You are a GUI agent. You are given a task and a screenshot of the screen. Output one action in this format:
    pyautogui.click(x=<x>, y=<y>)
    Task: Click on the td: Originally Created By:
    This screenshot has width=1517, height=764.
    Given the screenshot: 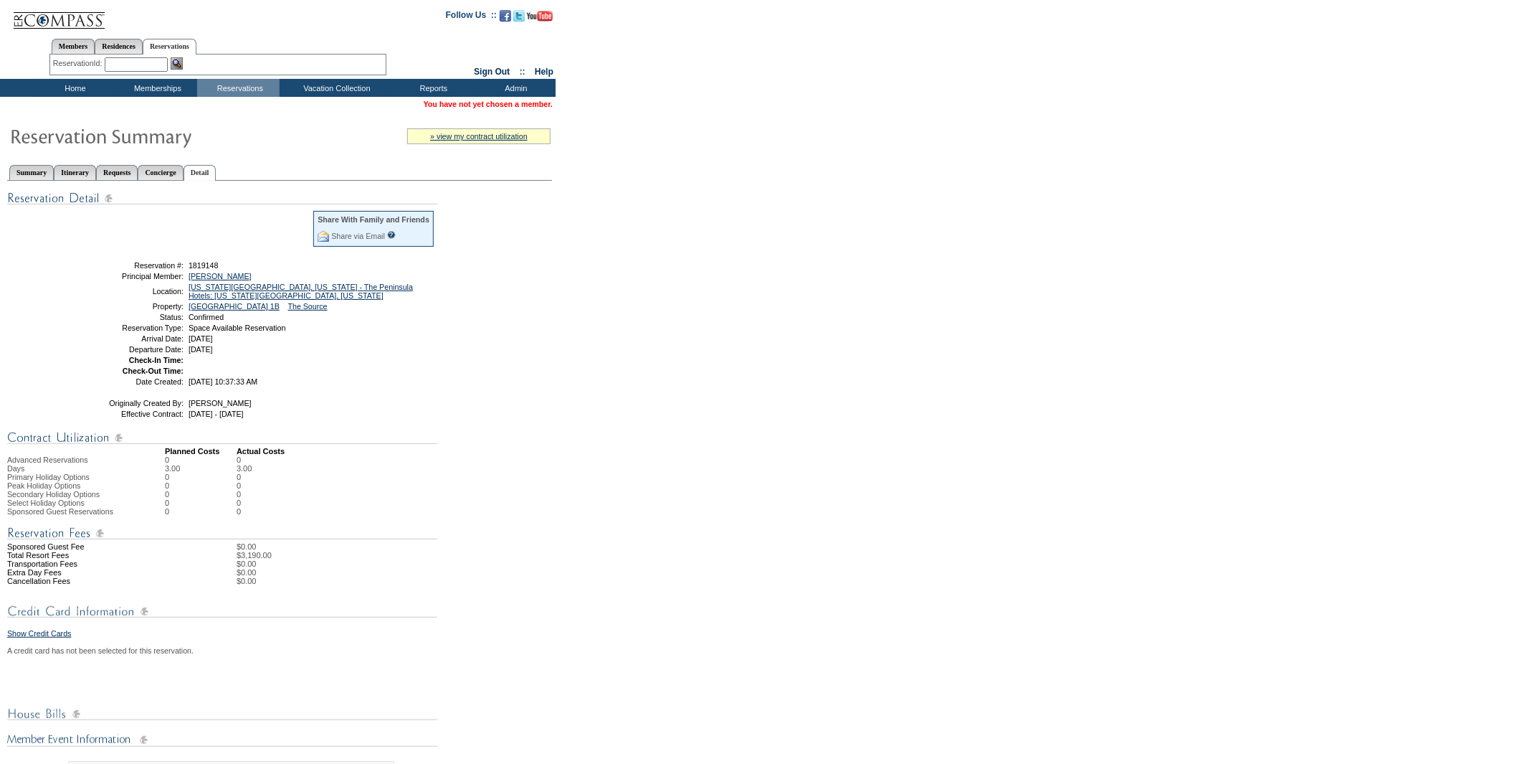 What is the action you would take?
    pyautogui.click(x=132, y=403)
    